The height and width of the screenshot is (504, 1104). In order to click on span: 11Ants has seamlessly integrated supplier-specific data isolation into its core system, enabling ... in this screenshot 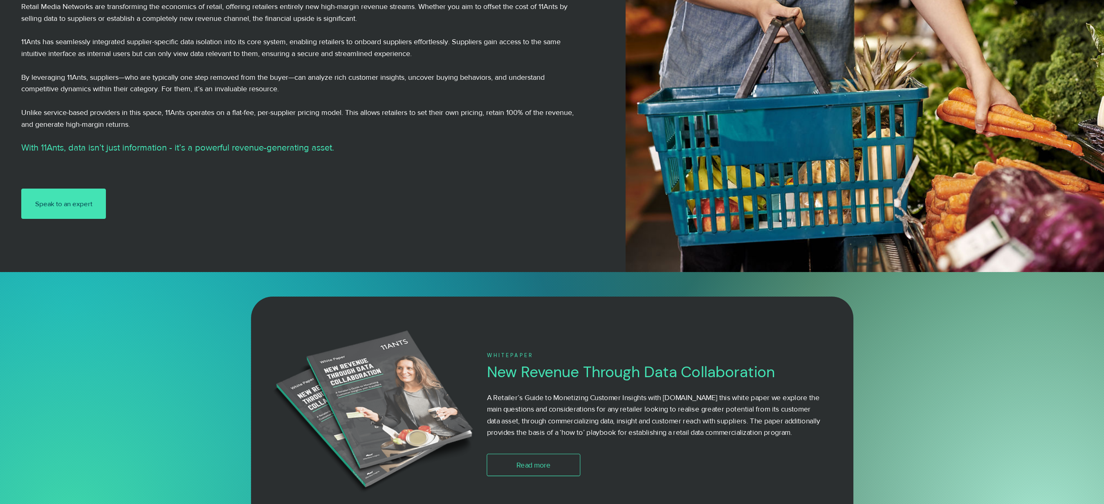, I will do `click(291, 47)`.